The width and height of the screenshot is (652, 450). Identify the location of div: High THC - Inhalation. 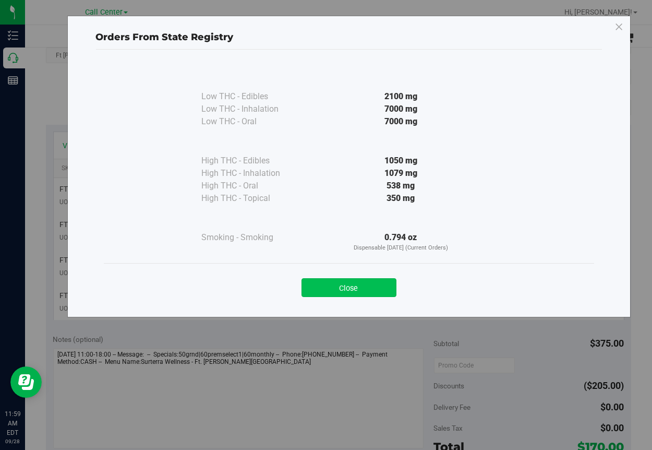
(254, 173).